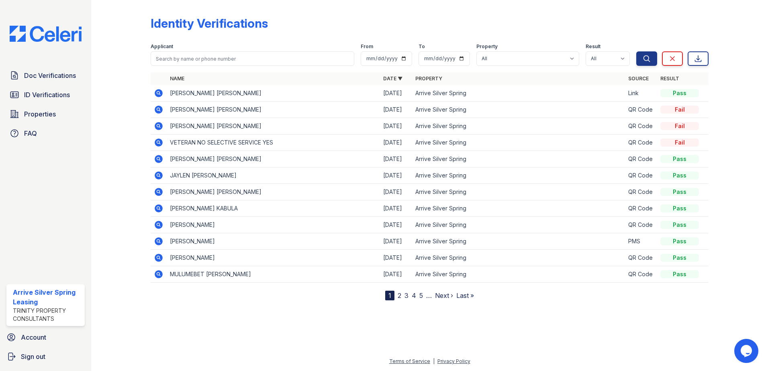 The image size is (768, 371). Describe the element at coordinates (31, 133) in the screenshot. I see `span: FAQ` at that location.